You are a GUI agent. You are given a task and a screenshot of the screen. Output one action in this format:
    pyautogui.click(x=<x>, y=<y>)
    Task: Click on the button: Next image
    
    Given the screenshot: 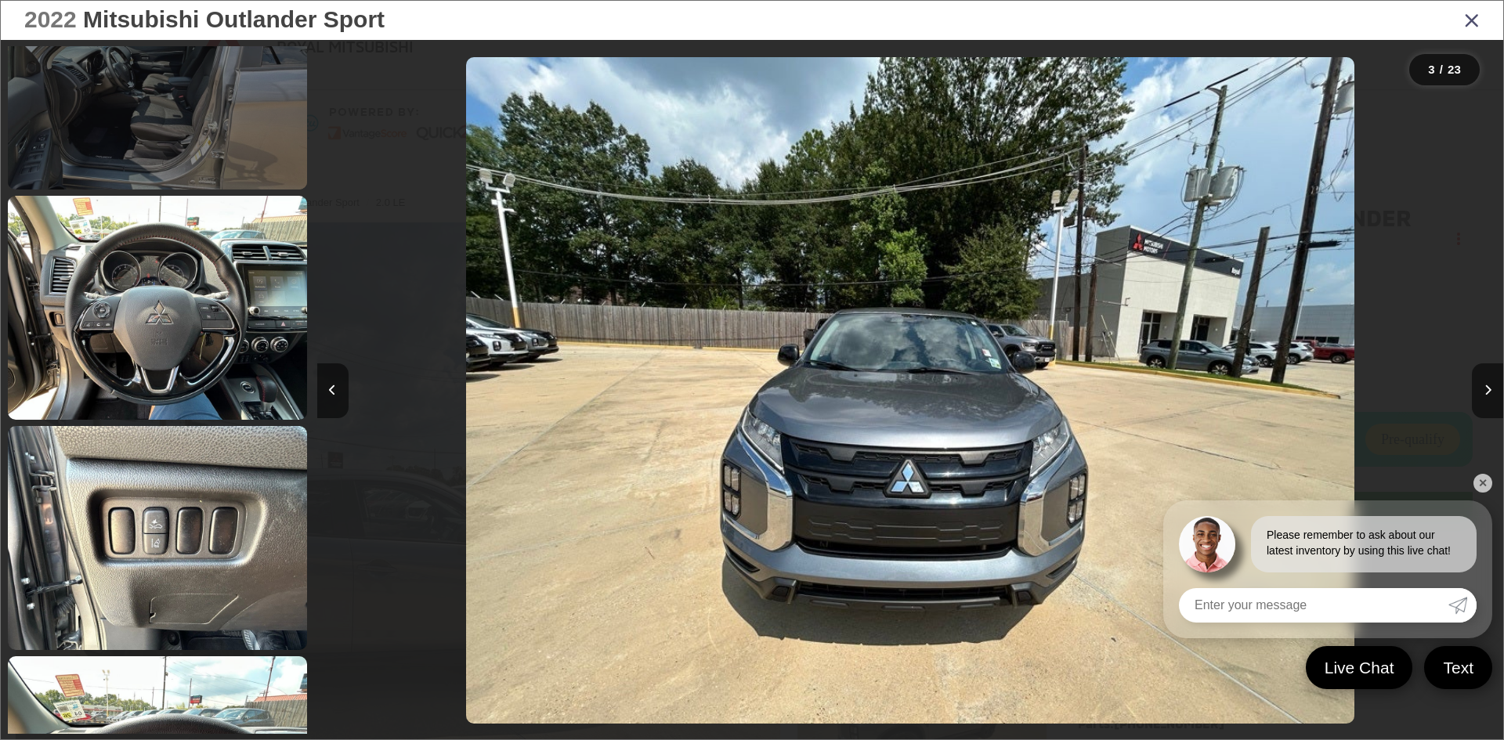 What is the action you would take?
    pyautogui.click(x=1487, y=391)
    